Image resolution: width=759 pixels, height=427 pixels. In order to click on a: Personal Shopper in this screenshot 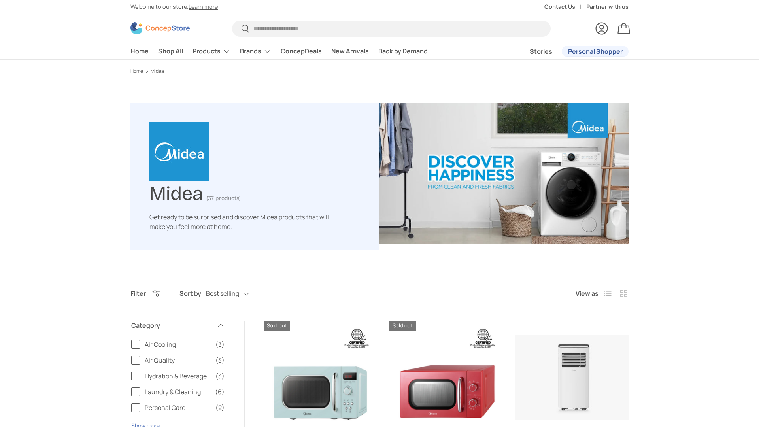, I will do `click(595, 51)`.